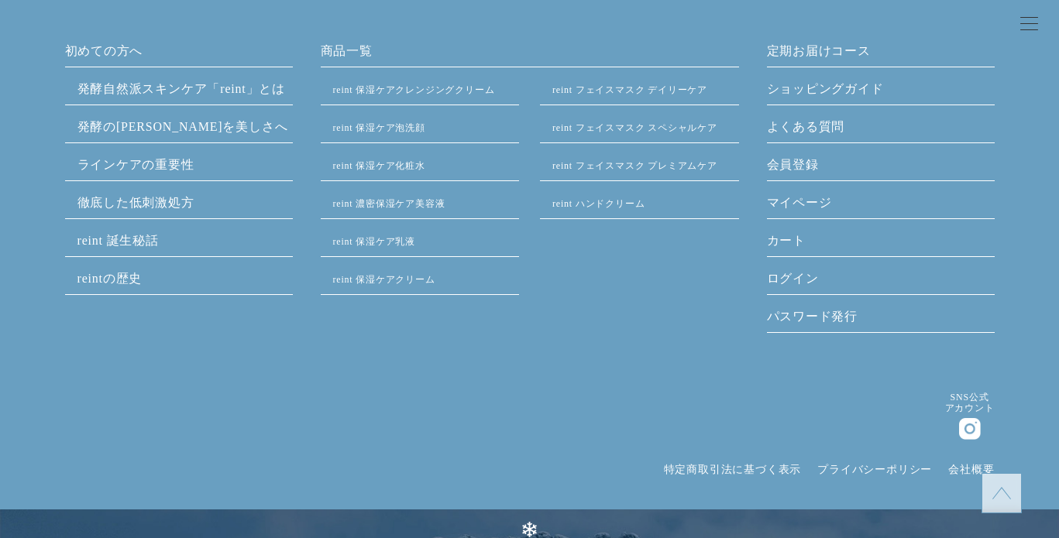 The image size is (1059, 538). Describe the element at coordinates (881, 282) in the screenshot. I see `a: ログイン` at that location.